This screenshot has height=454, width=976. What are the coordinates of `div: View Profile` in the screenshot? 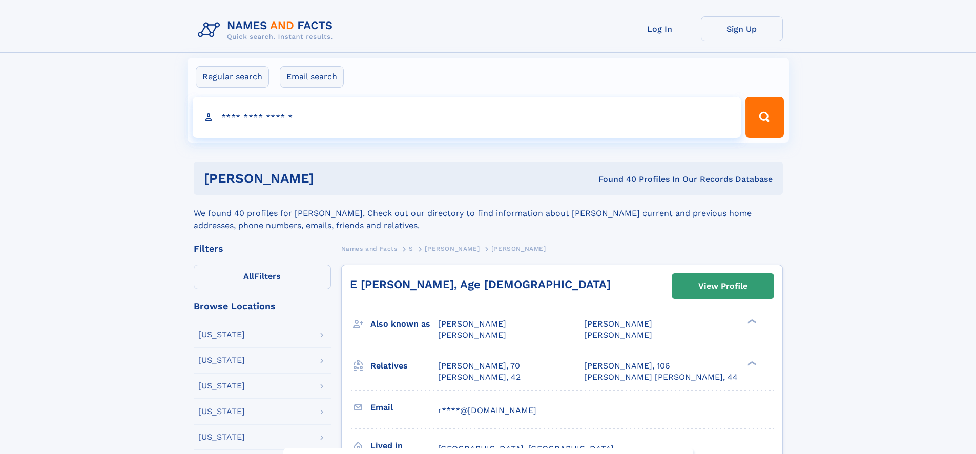 It's located at (723, 286).